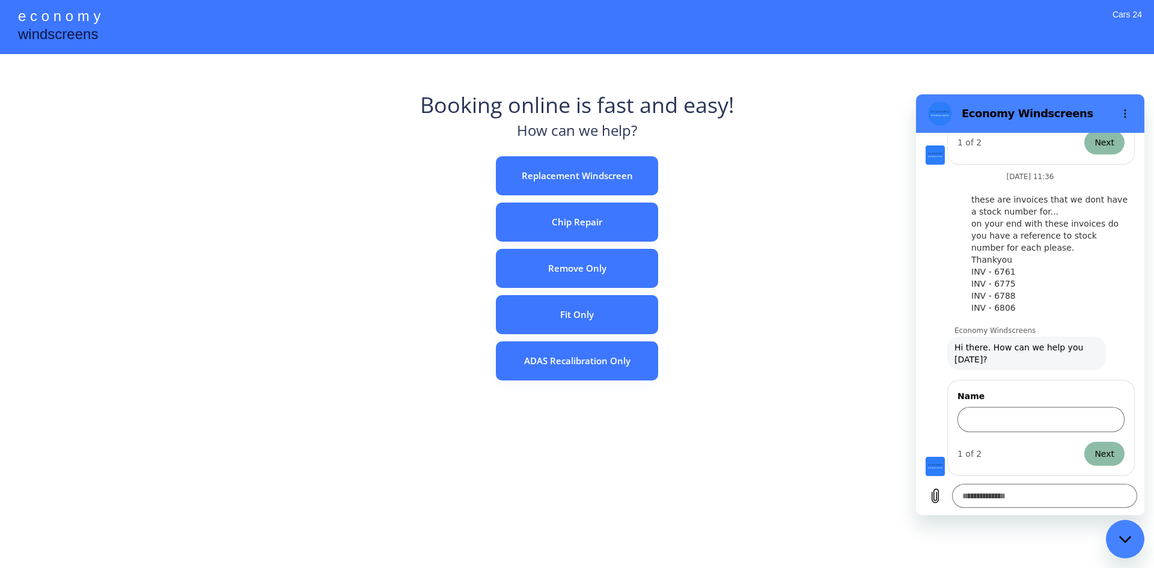 The width and height of the screenshot is (1154, 568). I want to click on button: Replacement Windscreen, so click(577, 176).